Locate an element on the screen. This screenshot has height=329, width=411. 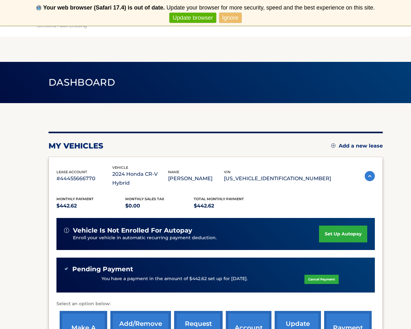
span: Update your browser for more security, speed and the best experience on this site. is located at coordinates (271, 8).